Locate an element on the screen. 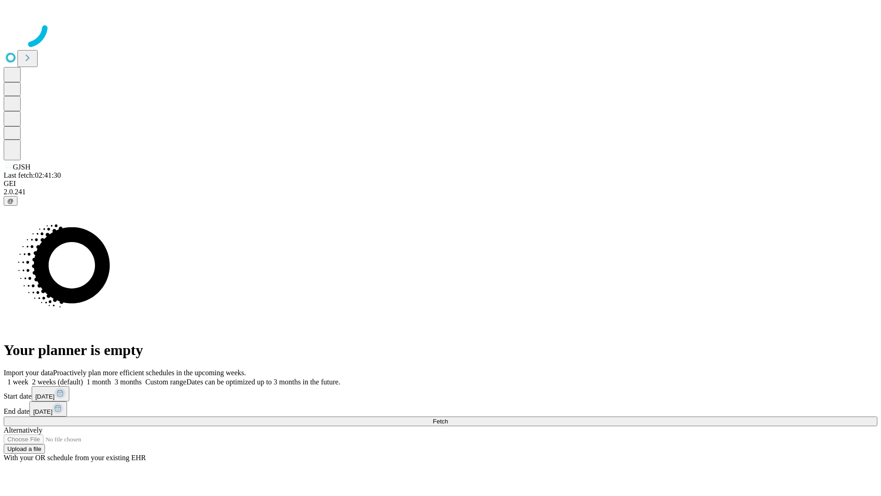 This screenshot has width=881, height=496. div: GEI is located at coordinates (441, 184).